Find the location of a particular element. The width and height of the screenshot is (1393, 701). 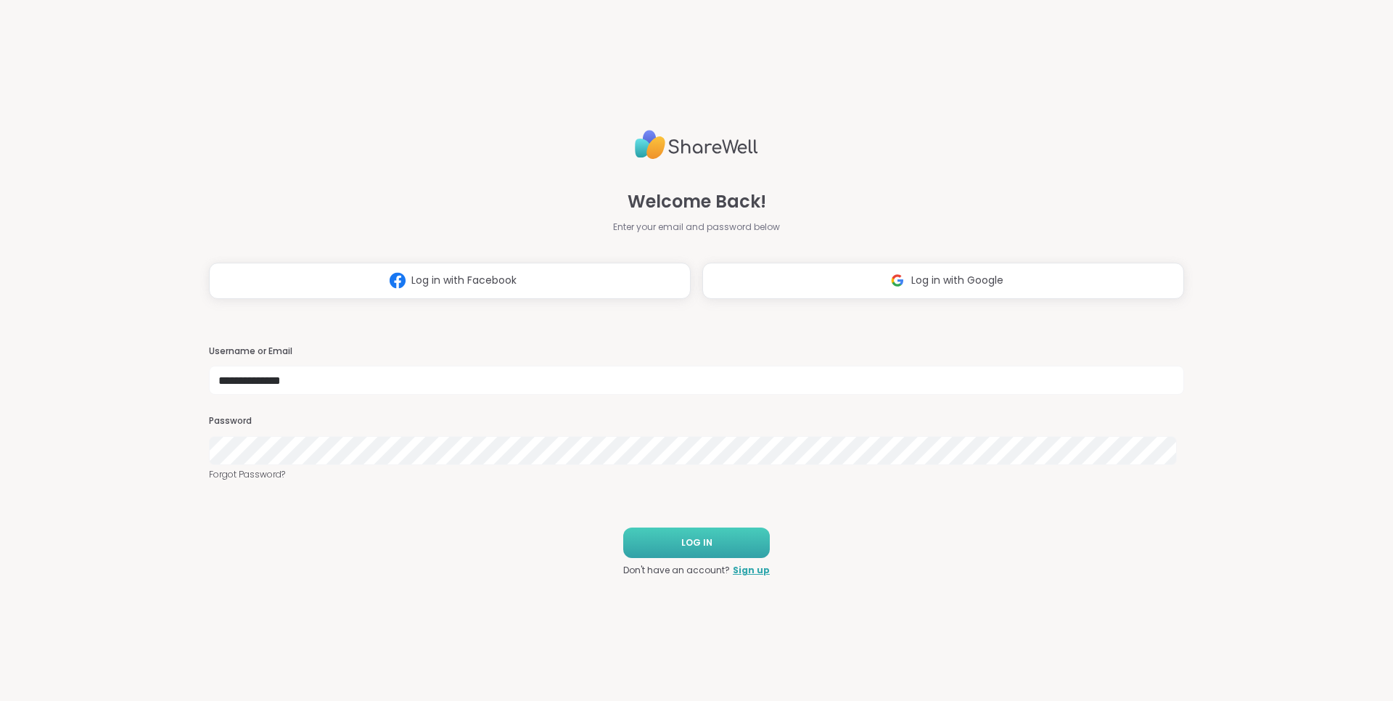

span: Don't have an account? is located at coordinates (676, 570).